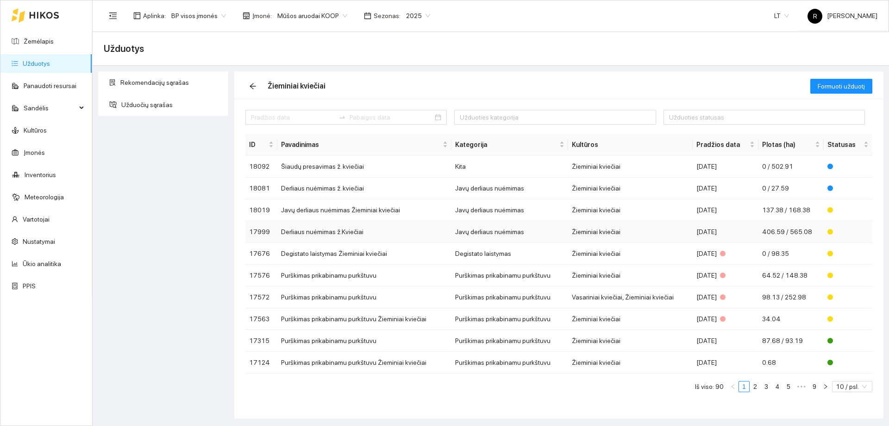  I want to click on button: right, so click(826, 386).